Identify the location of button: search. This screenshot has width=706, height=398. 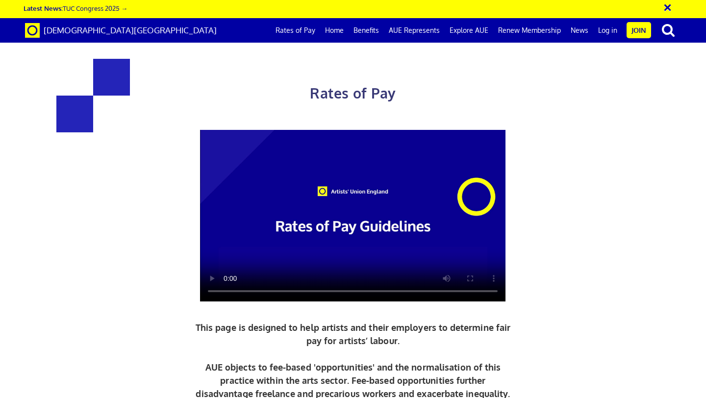
(668, 30).